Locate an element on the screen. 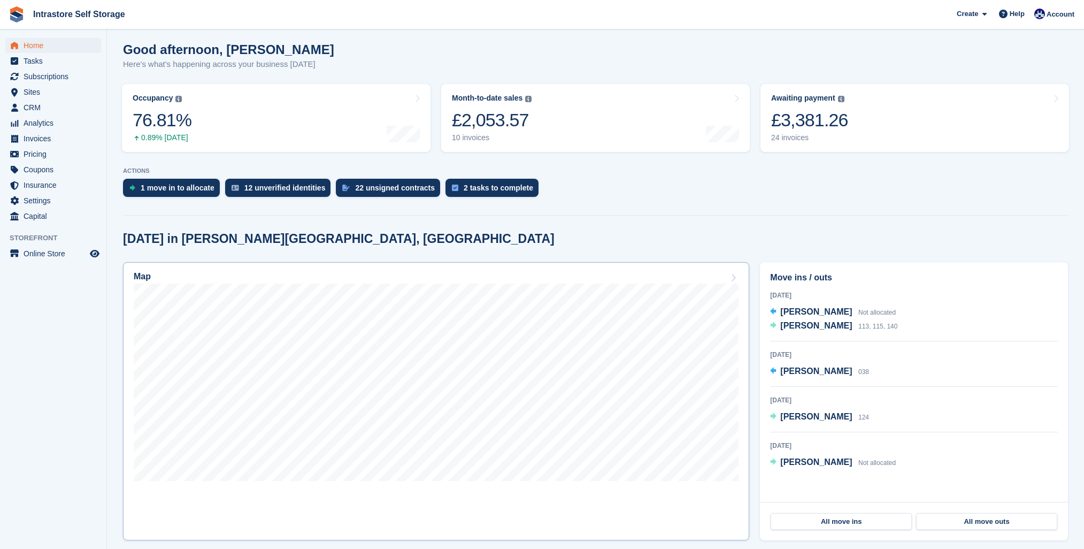 This screenshot has height=549, width=1084. div: 12 unverified identities is located at coordinates (285, 188).